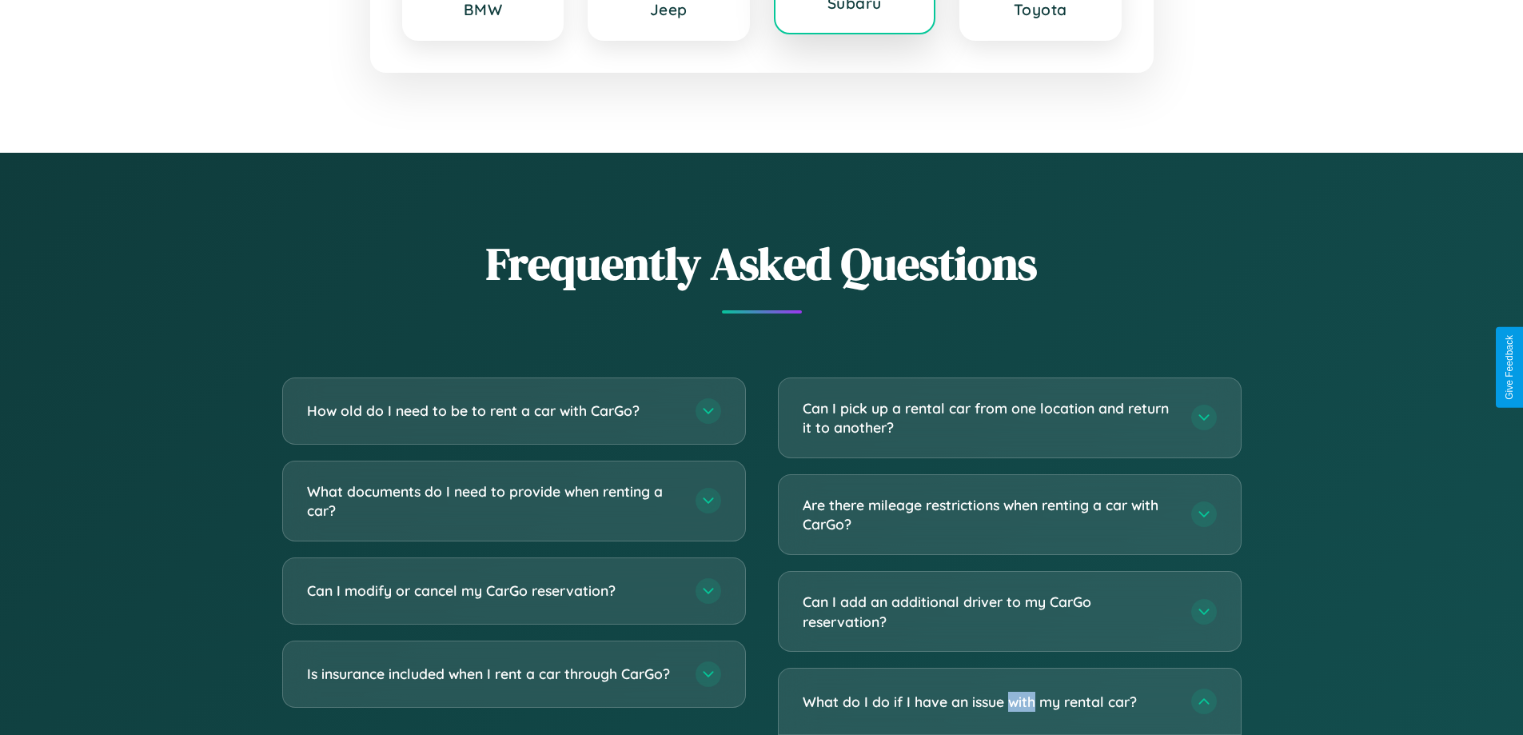  Describe the element at coordinates (989, 701) in the screenshot. I see `h3: What do I do if I have an issue with my rental car?` at that location.